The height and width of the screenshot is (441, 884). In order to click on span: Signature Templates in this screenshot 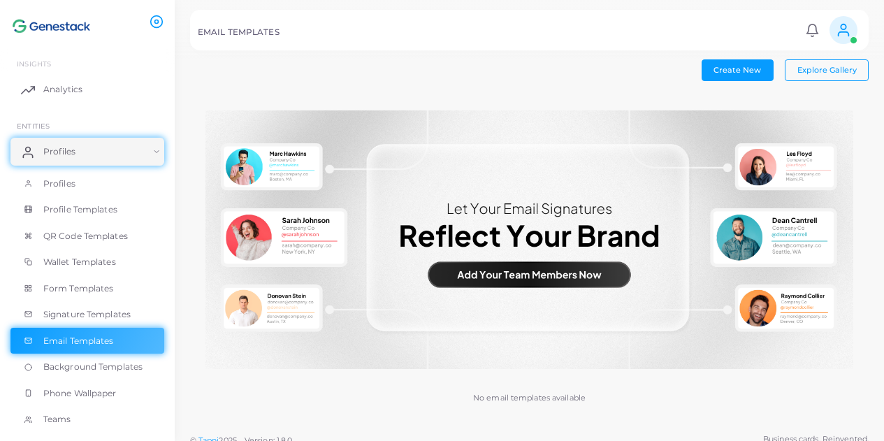, I will do `click(87, 315)`.